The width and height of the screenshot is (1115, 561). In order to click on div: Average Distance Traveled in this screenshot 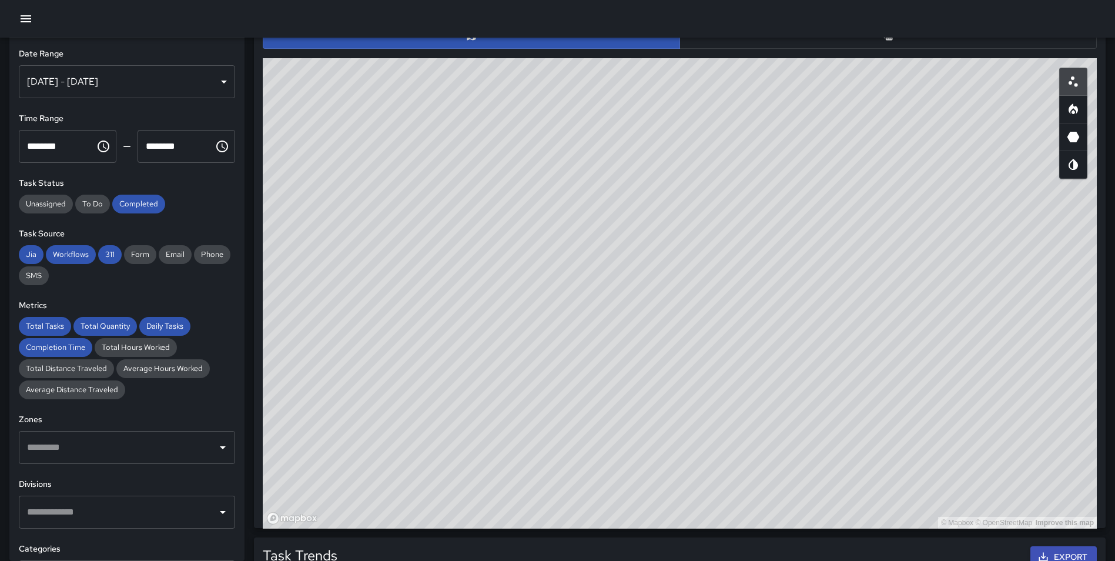, I will do `click(72, 390)`.